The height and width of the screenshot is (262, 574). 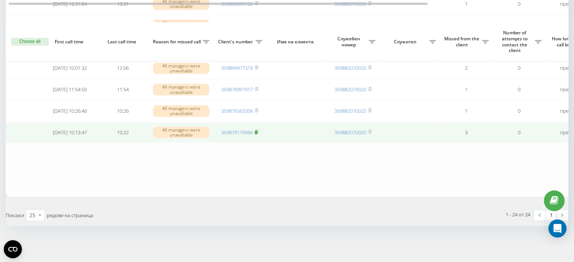 I want to click on div: 1 - 24 от 24, so click(x=517, y=215).